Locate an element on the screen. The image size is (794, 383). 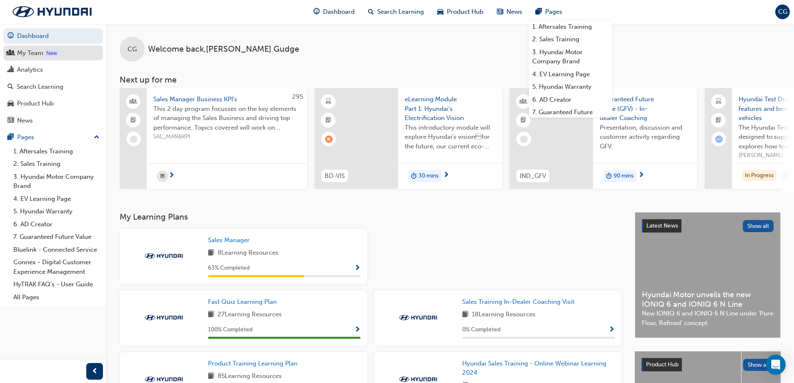
a: Product HubShow all is located at coordinates (708, 365).